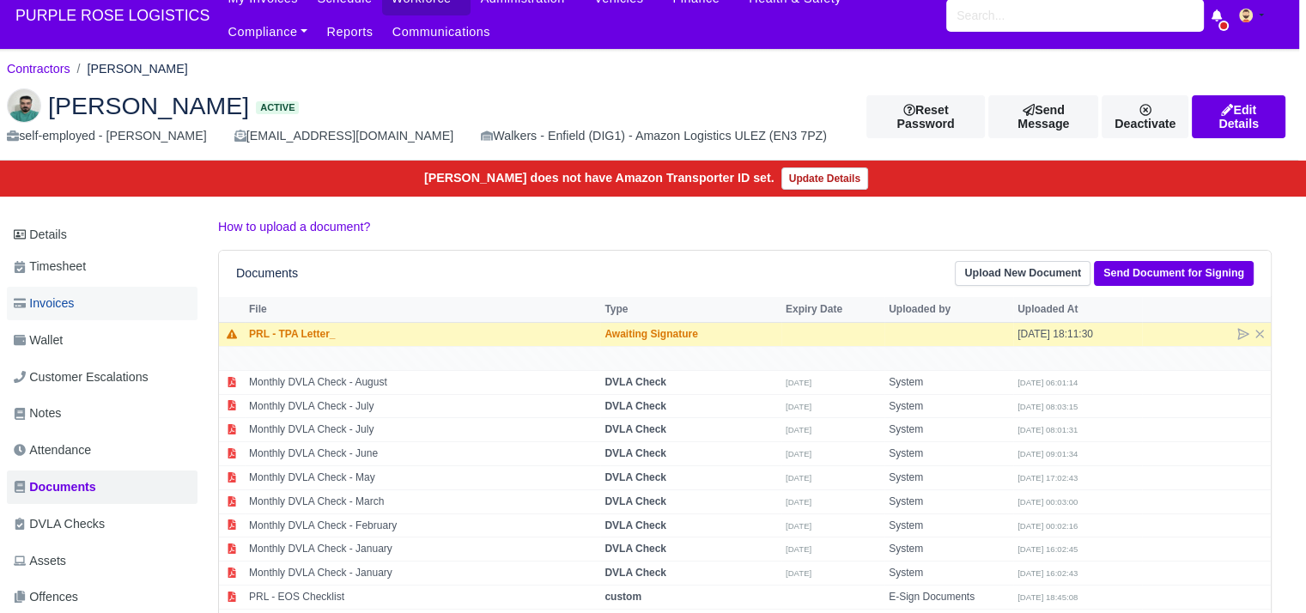 This screenshot has height=613, width=1306. What do you see at coordinates (1023, 273) in the screenshot?
I see `a: Upload New Document` at bounding box center [1023, 273].